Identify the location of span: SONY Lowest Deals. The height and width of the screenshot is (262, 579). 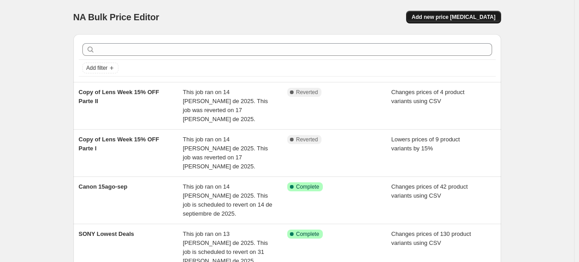
(106, 234).